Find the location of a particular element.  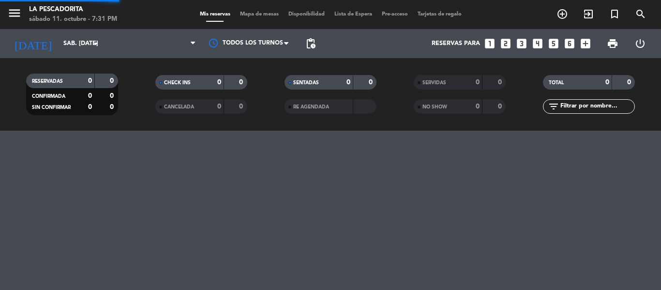

div: La Pescadorita is located at coordinates (73, 10).